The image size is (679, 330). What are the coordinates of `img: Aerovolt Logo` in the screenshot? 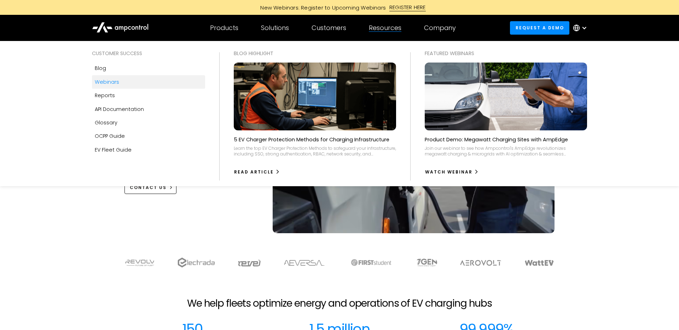 It's located at (480, 263).